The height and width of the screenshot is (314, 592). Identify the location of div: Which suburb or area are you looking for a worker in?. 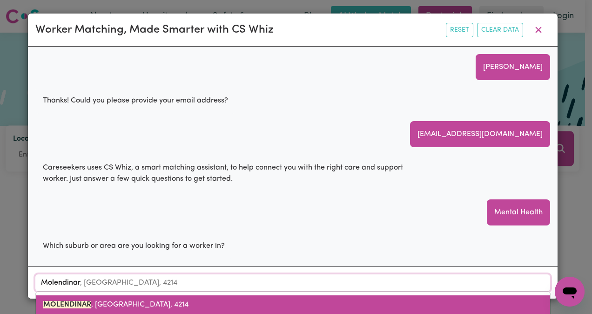
(134, 246).